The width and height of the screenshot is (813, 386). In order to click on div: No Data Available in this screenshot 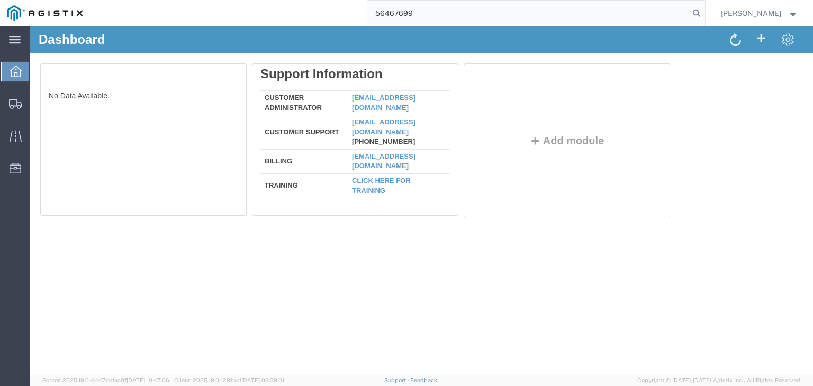, I will do `click(114, 124)`.